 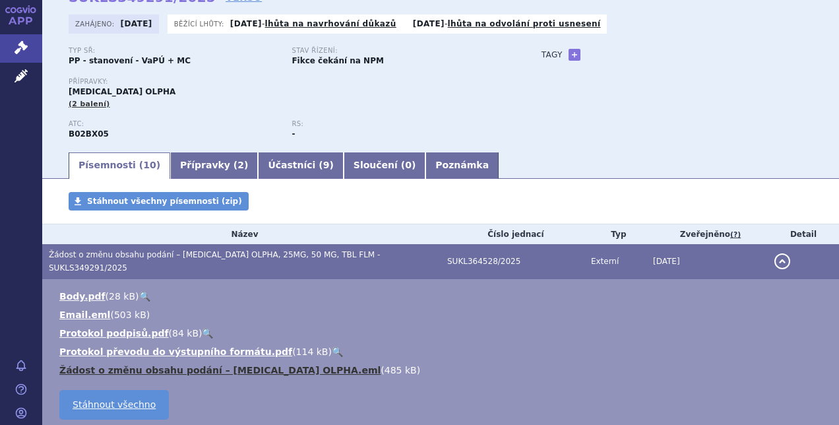 What do you see at coordinates (173, 51) in the screenshot?
I see `p: Typ SŘ:` at bounding box center [173, 51].